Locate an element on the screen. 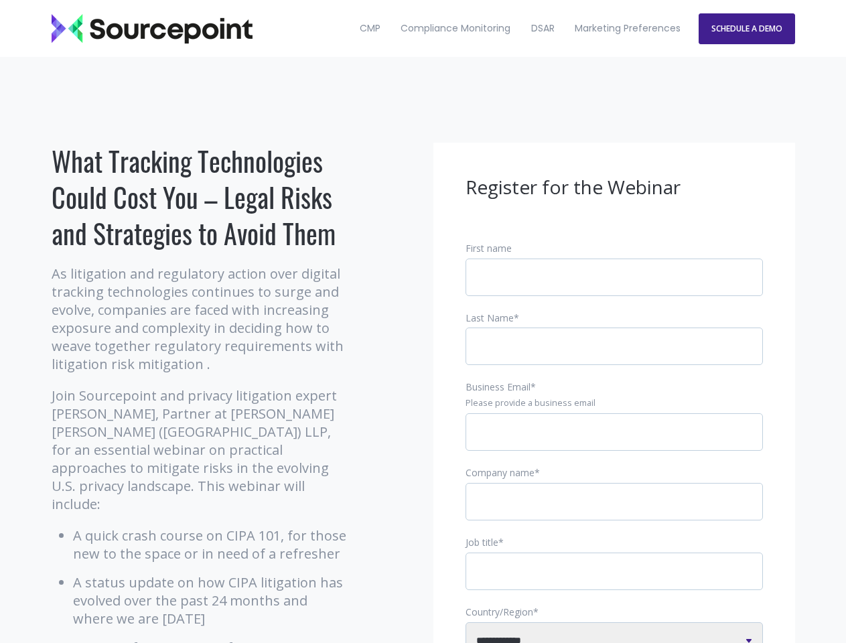 Image resolution: width=846 pixels, height=643 pixels. p: As litigation and regulatory action over digital tracking technologies continues to surge and evo... is located at coordinates (200, 319).